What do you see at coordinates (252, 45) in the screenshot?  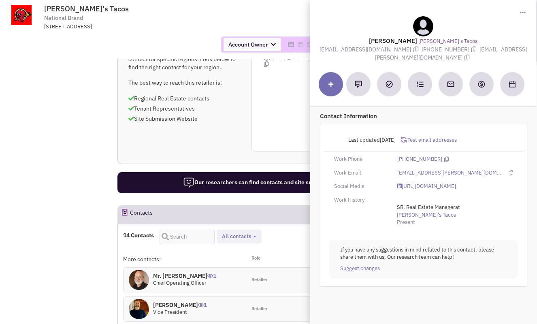 I see `span: Account Owner` at bounding box center [252, 45].